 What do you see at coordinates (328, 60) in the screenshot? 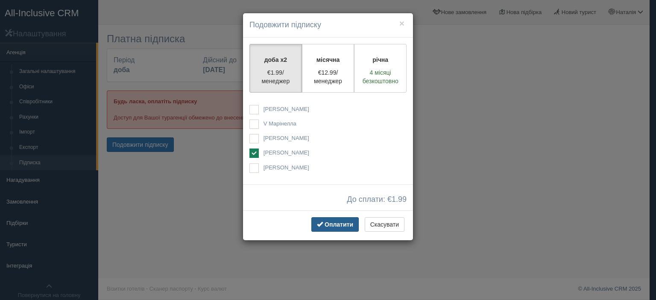
I see `p: місячна` at bounding box center [328, 60].